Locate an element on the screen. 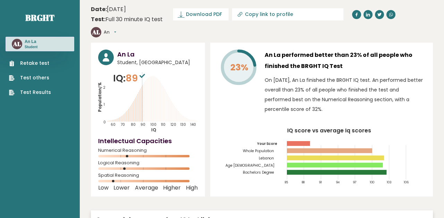 The width and height of the screenshot is (444, 218). tspan: Bachelors Degree is located at coordinates (258, 173).